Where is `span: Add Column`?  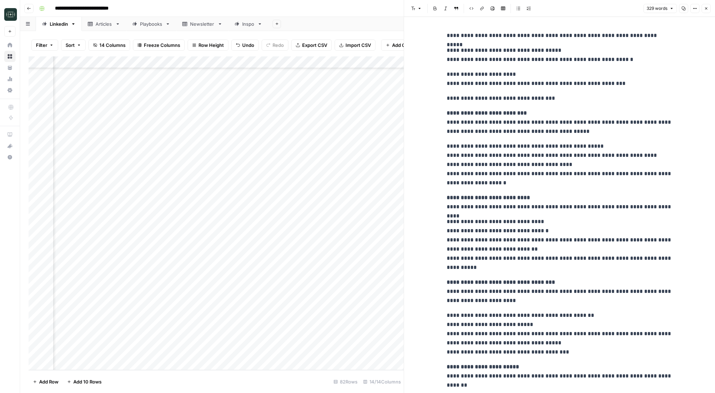
span: Add Column is located at coordinates (406, 45).